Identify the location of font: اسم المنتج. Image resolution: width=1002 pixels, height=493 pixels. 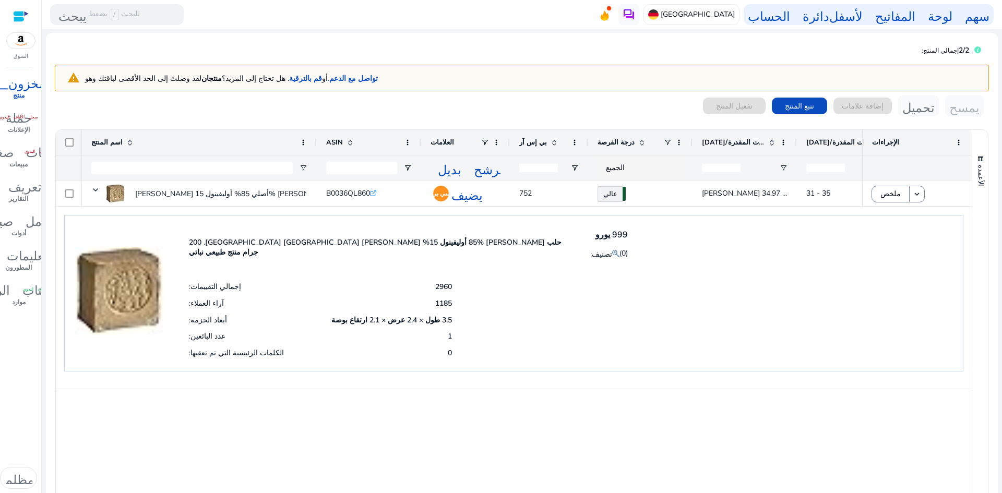
(107, 143).